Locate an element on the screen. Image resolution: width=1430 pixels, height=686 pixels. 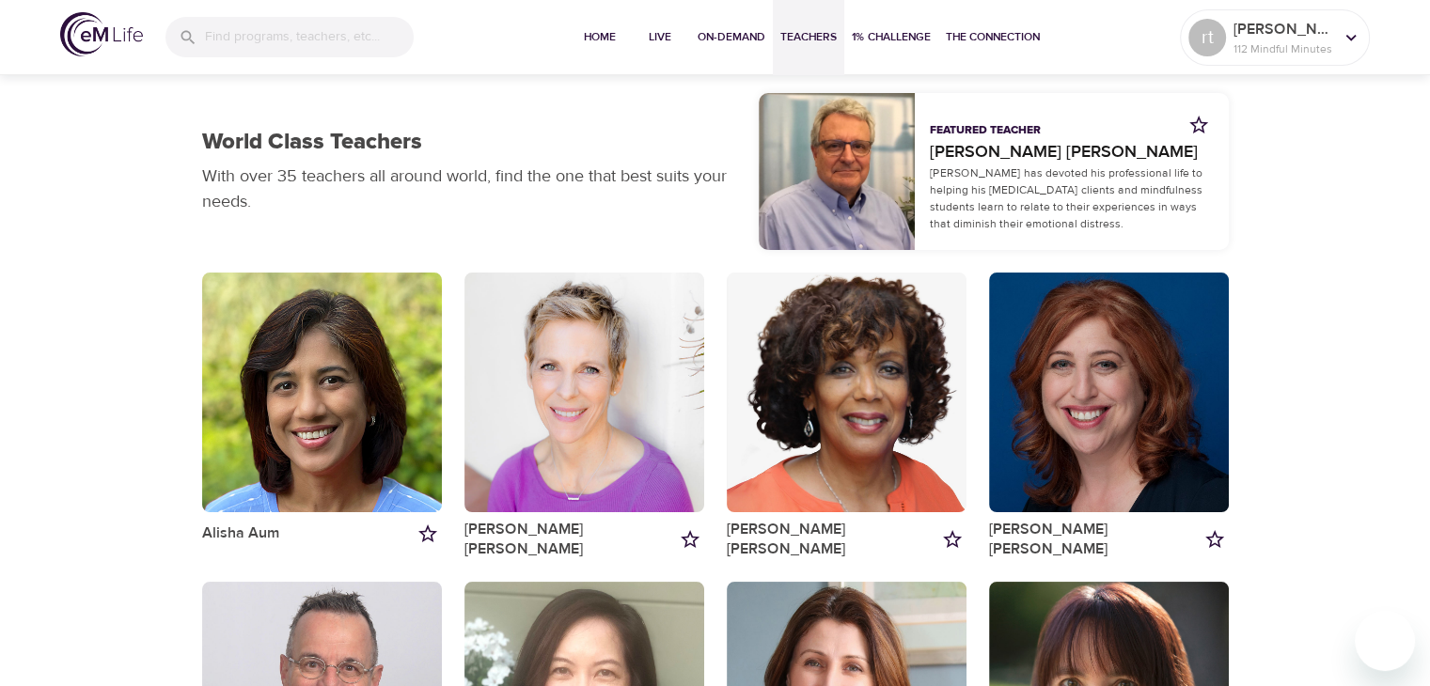
h1: World Class Teachers is located at coordinates (312, 142).